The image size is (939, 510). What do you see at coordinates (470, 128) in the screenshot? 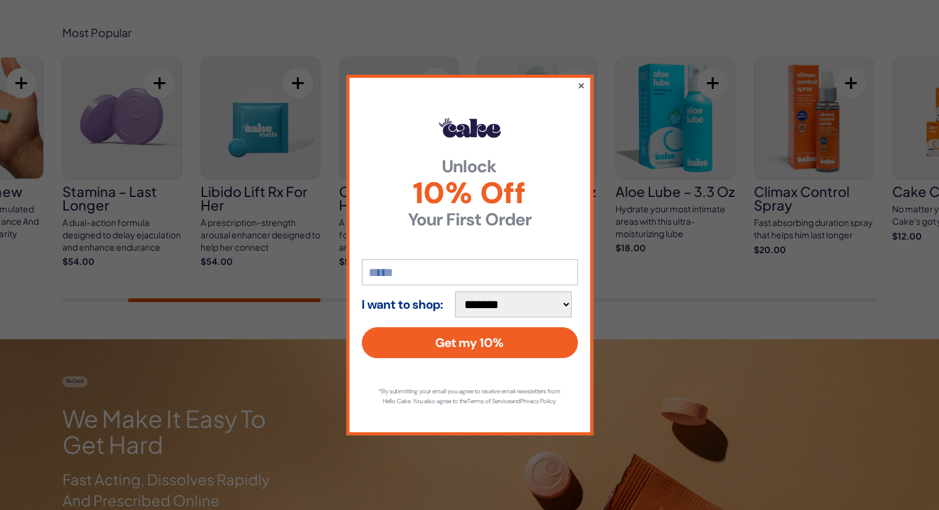
I see `img: Hello Cake` at bounding box center [470, 128].